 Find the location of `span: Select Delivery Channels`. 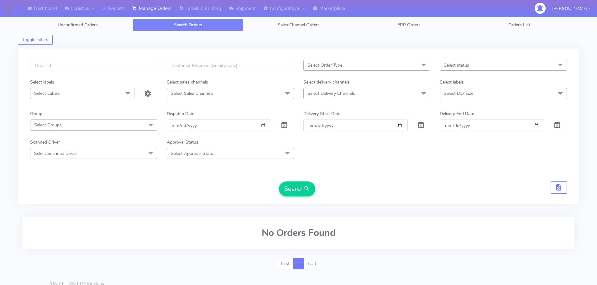

span: Select Delivery Channels is located at coordinates (331, 93).